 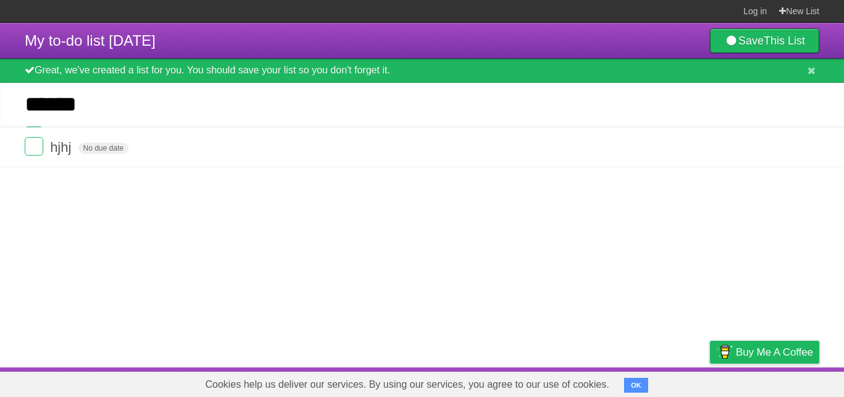 I want to click on button: OK, so click(x=636, y=385).